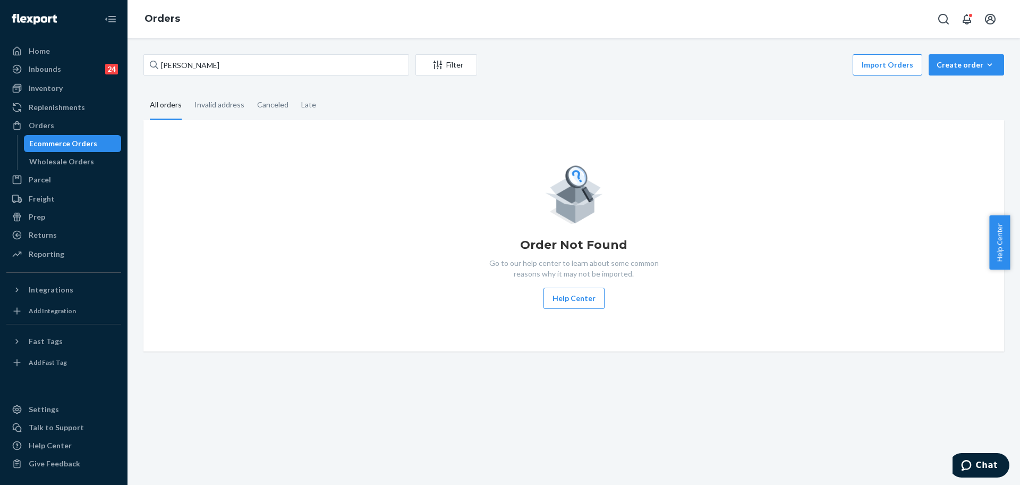  I want to click on a: Wholesale Orders, so click(73, 162).